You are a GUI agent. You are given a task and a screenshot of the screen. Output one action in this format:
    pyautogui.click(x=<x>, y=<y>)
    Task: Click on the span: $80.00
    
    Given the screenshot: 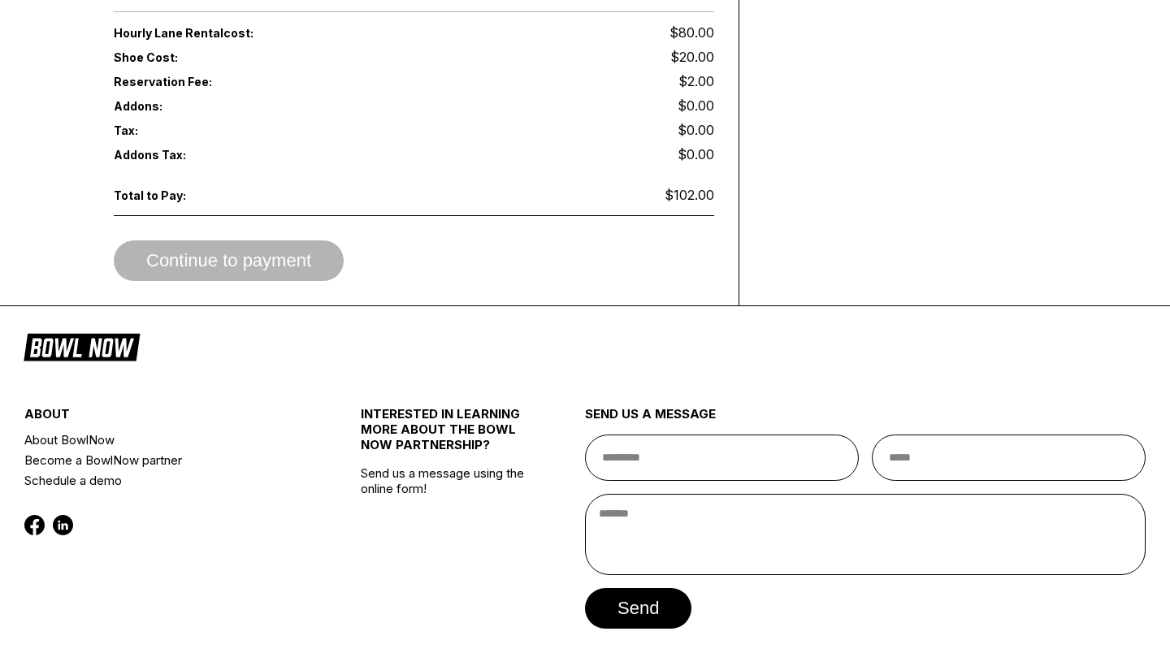 What is the action you would take?
    pyautogui.click(x=692, y=33)
    